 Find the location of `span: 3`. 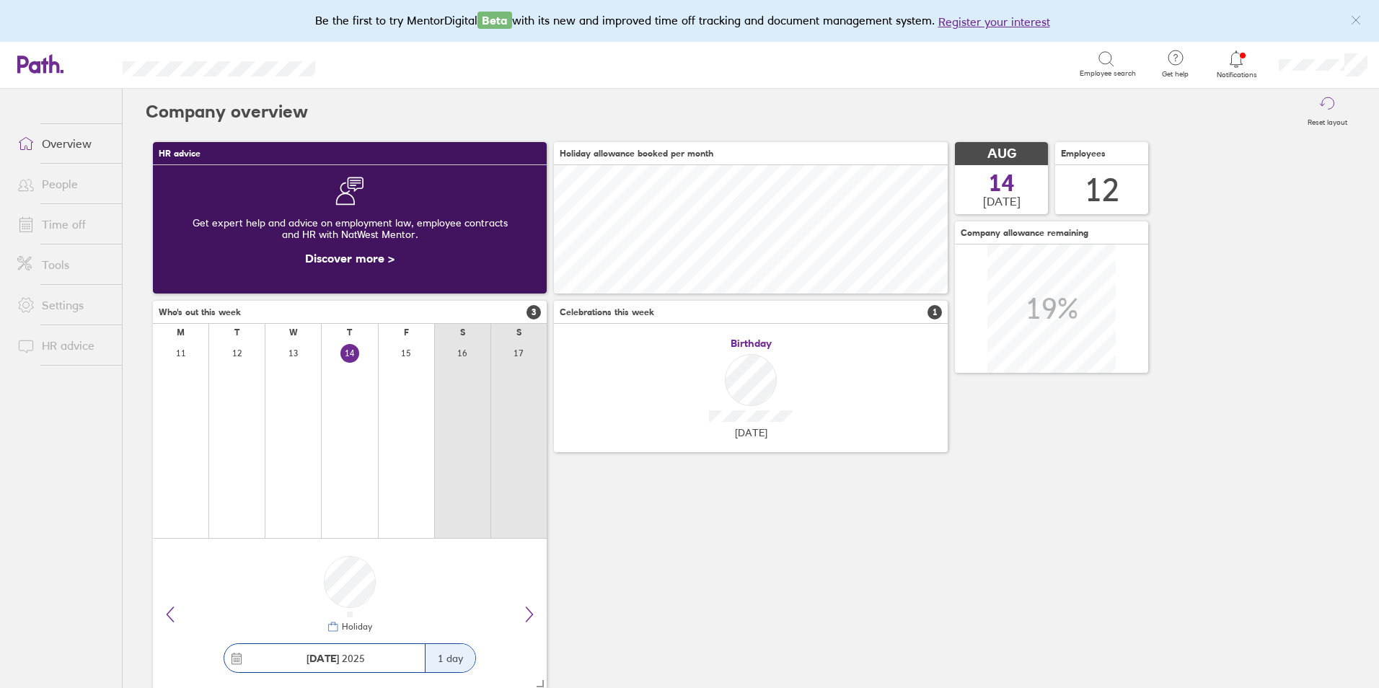

span: 3 is located at coordinates (534, 312).